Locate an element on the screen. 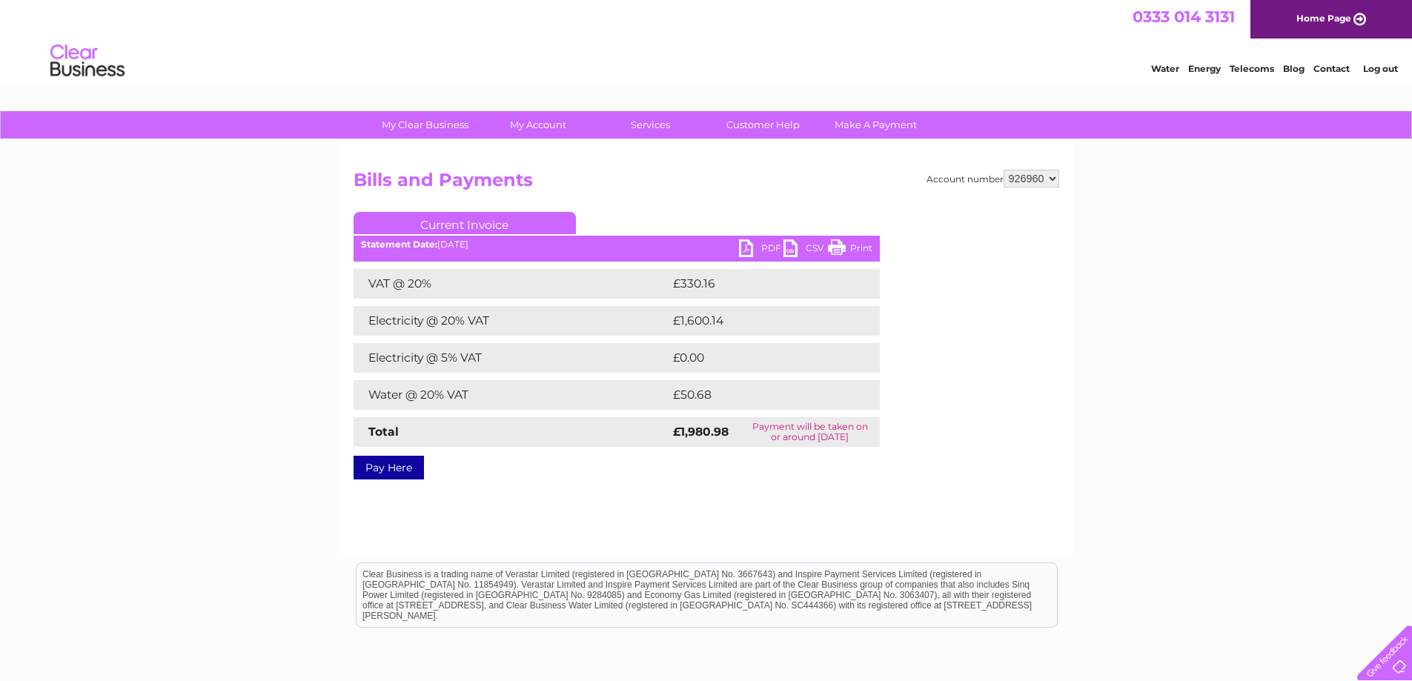 This screenshot has width=1412, height=681. td: Electricity @ 20% VAT is located at coordinates (511, 321).